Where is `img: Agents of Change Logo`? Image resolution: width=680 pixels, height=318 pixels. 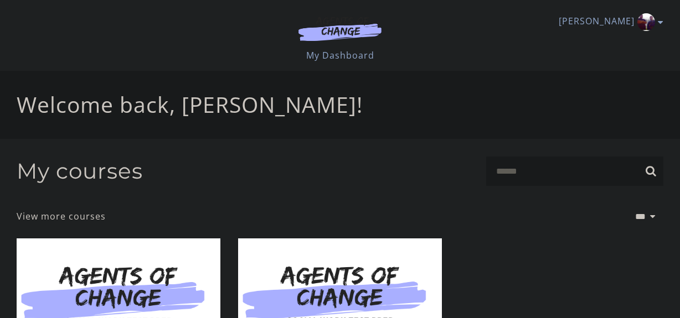
img: Agents of Change Logo is located at coordinates (340, 28).